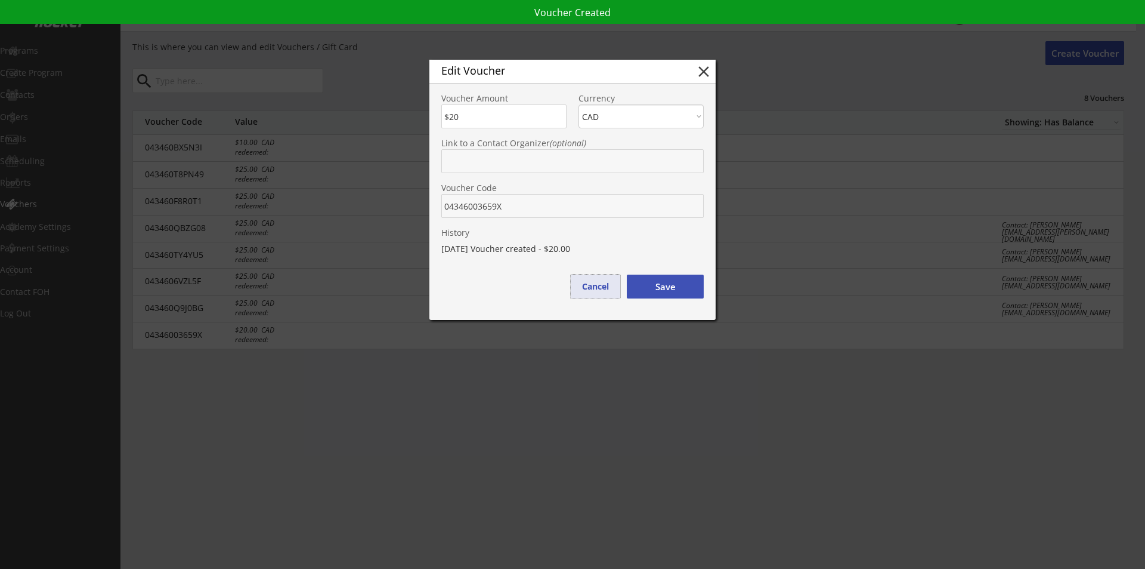  What do you see at coordinates (665, 286) in the screenshot?
I see `button: Save` at bounding box center [665, 286].